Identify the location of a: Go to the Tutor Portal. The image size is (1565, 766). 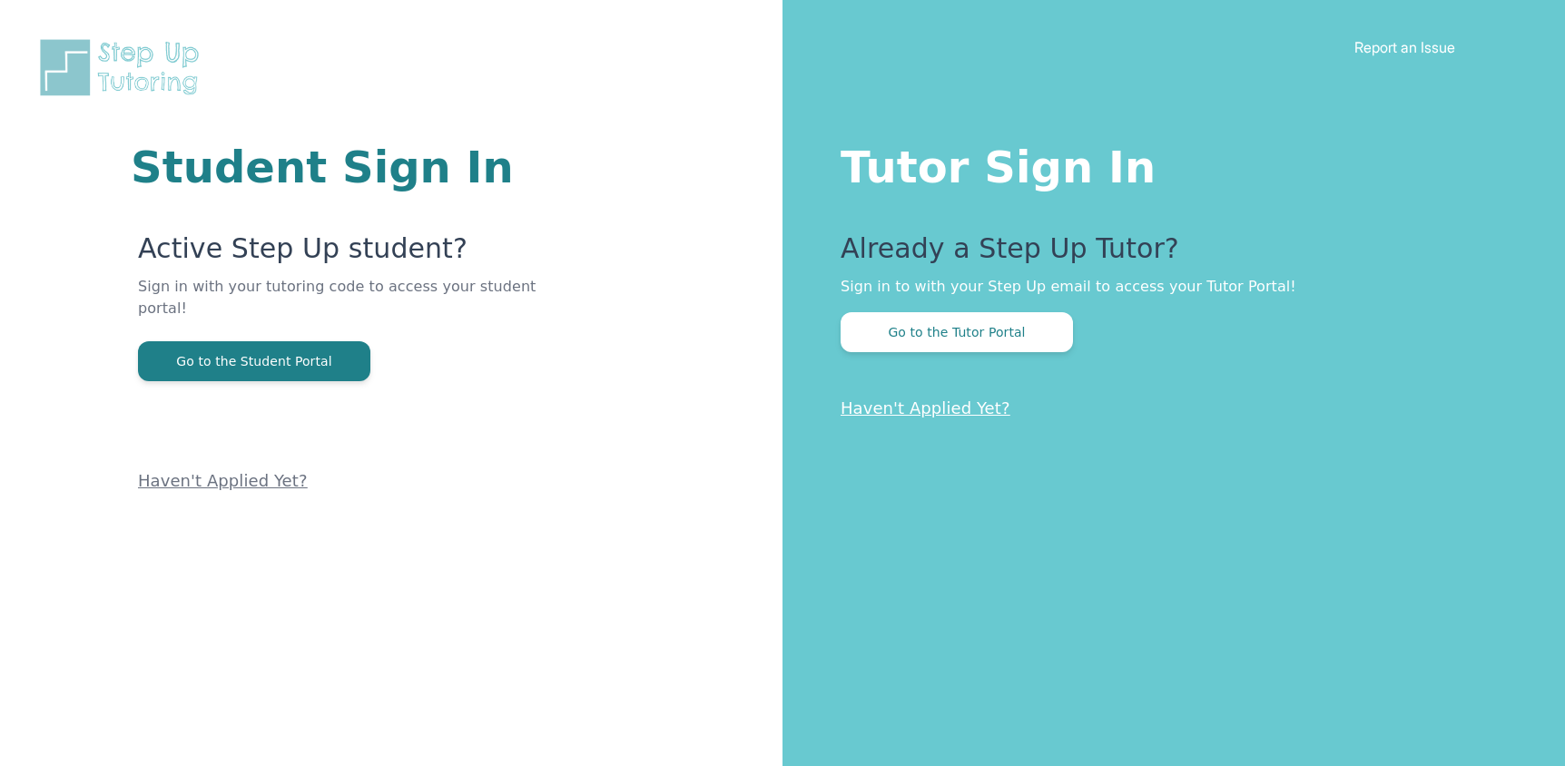
(957, 331).